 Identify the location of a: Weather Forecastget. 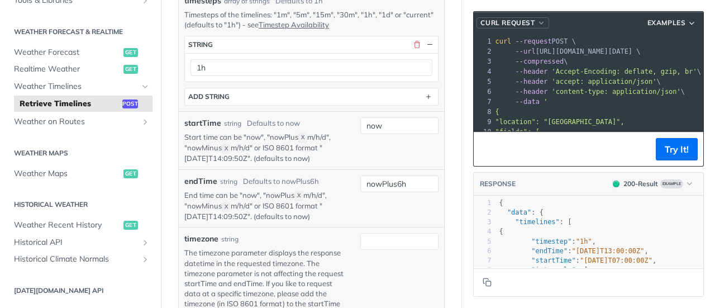
(80, 53).